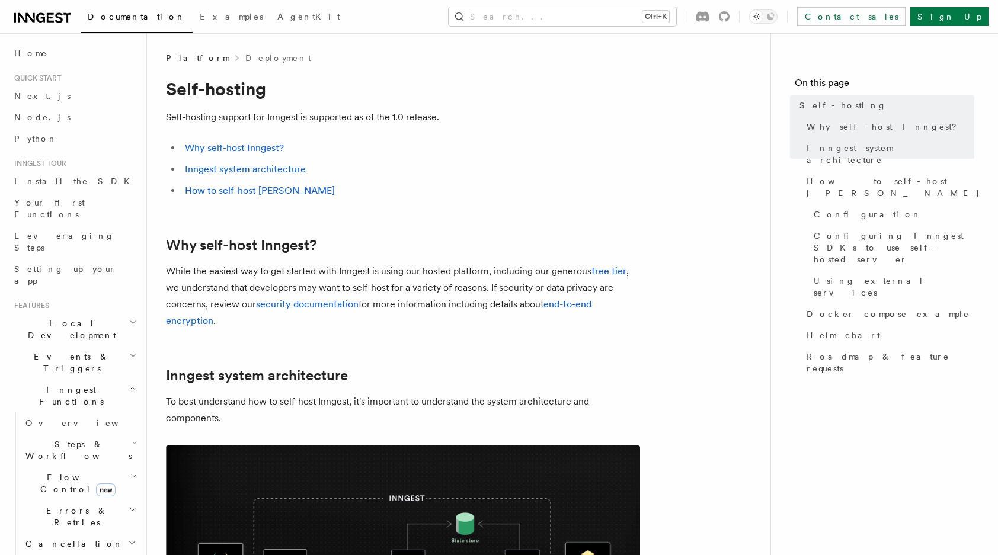 The height and width of the screenshot is (555, 998). I want to click on span: Setting up your app, so click(65, 275).